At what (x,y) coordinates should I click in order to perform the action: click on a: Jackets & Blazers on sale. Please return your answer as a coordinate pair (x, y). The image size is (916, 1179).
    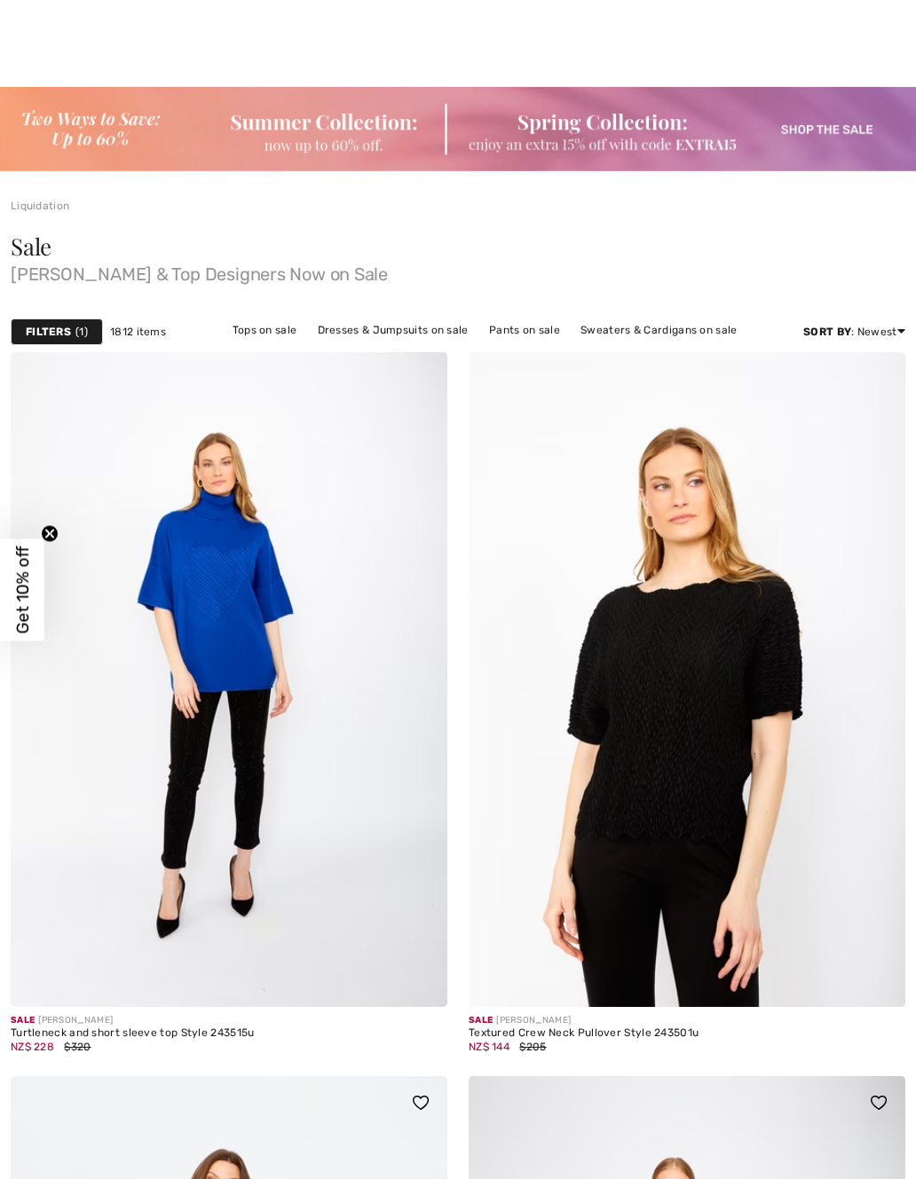
    Looking at the image, I should click on (380, 353).